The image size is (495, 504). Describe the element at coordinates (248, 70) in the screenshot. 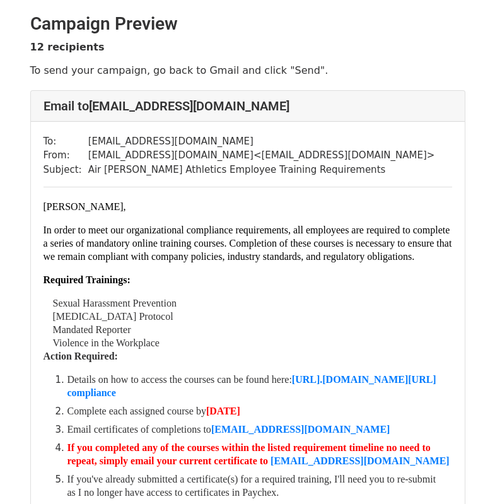

I see `p: To send your campaign, go back to Gmail and click "Send".` at that location.